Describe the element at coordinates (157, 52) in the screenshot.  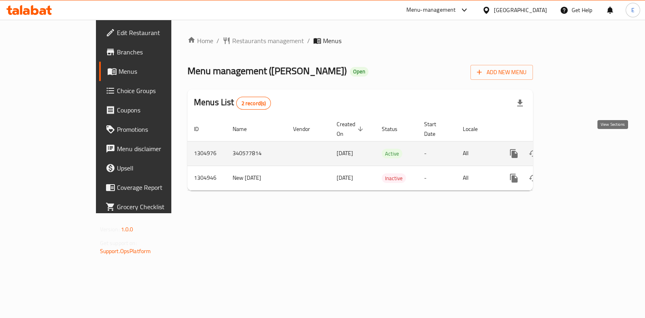
I see `span: Branches` at that location.